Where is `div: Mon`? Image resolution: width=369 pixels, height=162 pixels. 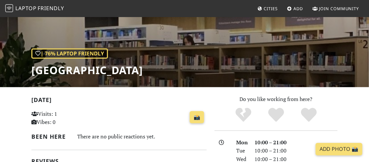
div: Mon is located at coordinates (242, 142).